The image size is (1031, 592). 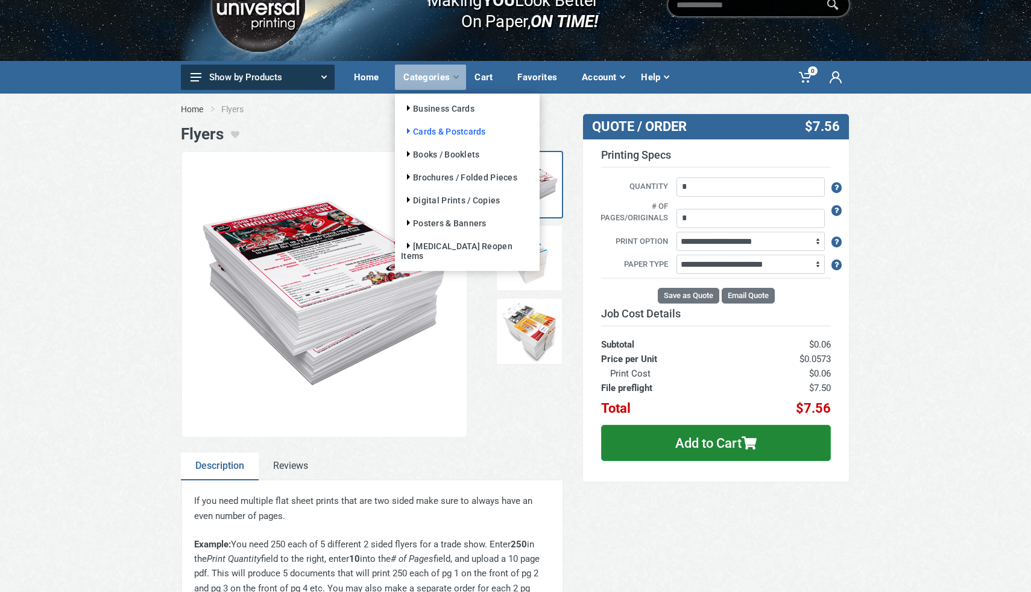 What do you see at coordinates (820, 388) in the screenshot?
I see `span: $7.50` at bounding box center [820, 388].